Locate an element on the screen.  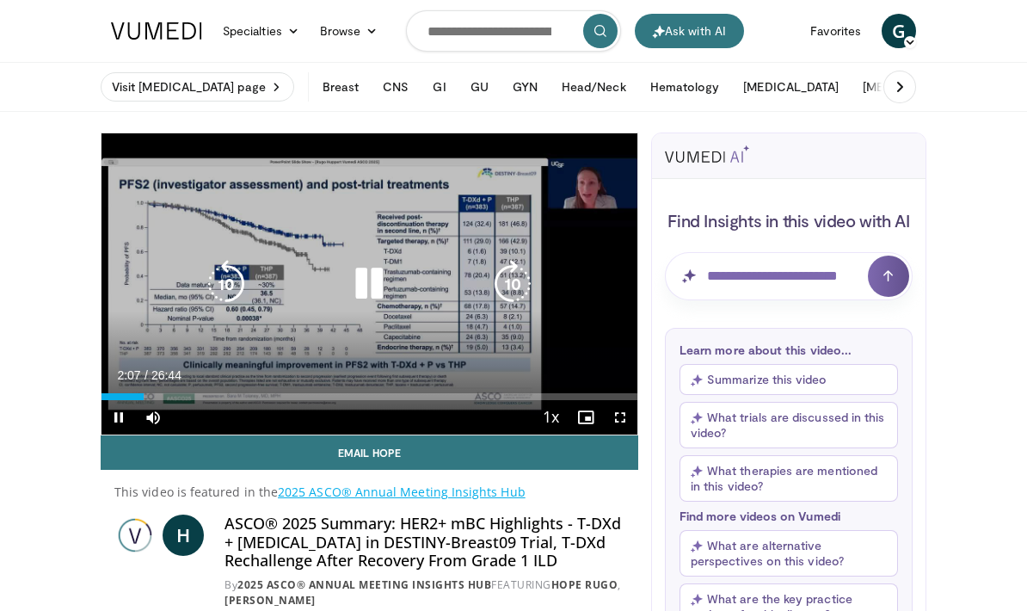
div: By FEATURING , is located at coordinates (424, 593).